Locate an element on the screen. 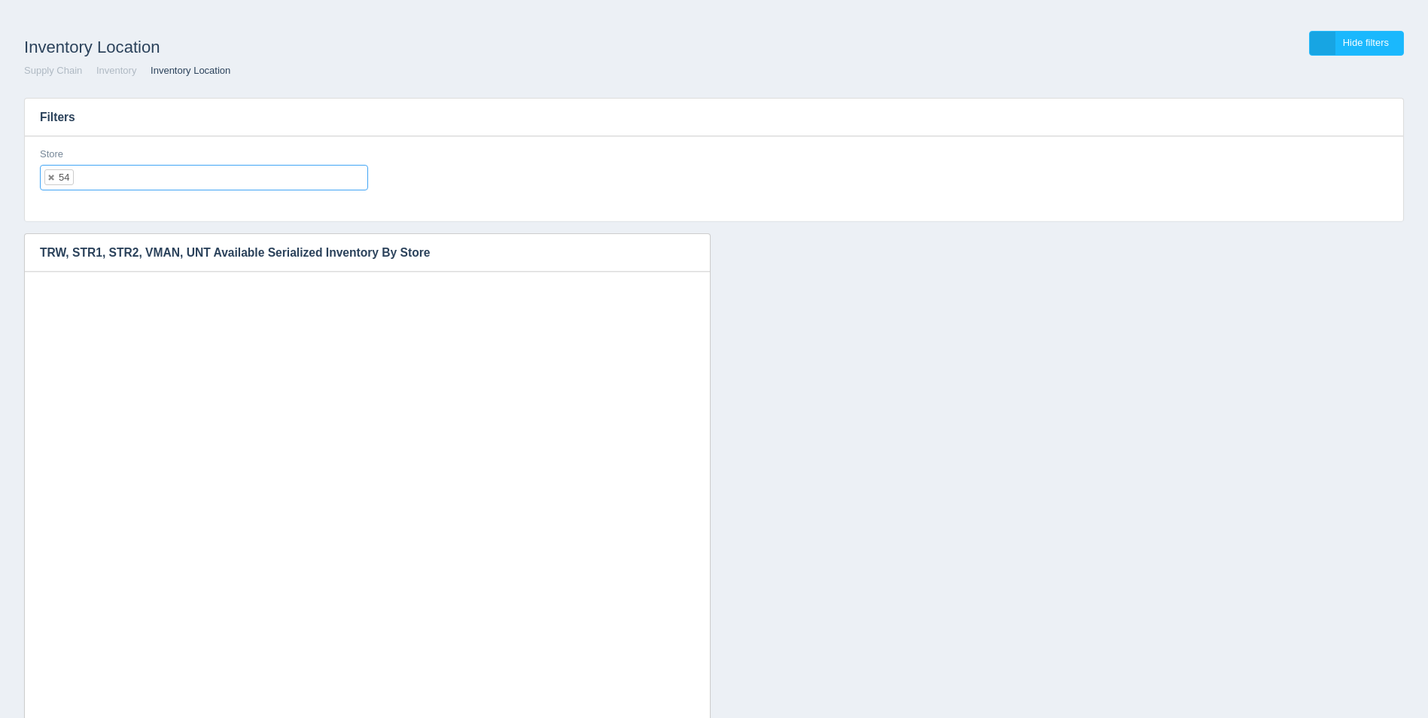 The height and width of the screenshot is (718, 1428). span: Hide filters is located at coordinates (1366, 42).